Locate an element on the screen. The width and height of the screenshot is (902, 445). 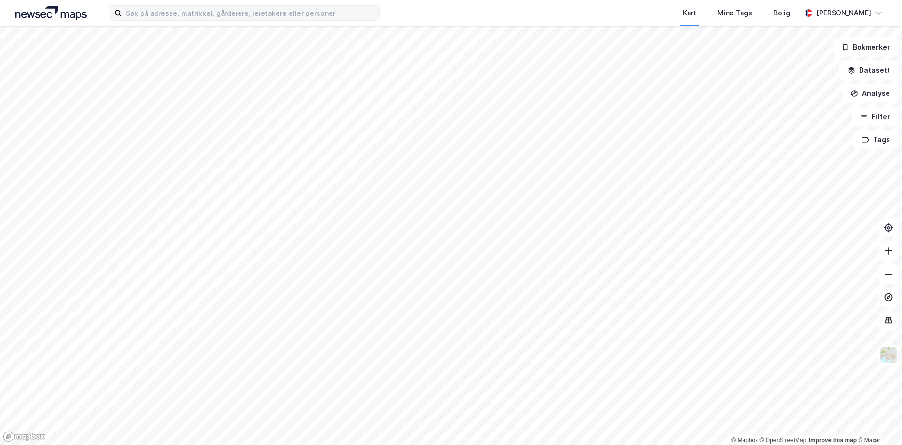
div: Mine Tags is located at coordinates (735, 13).